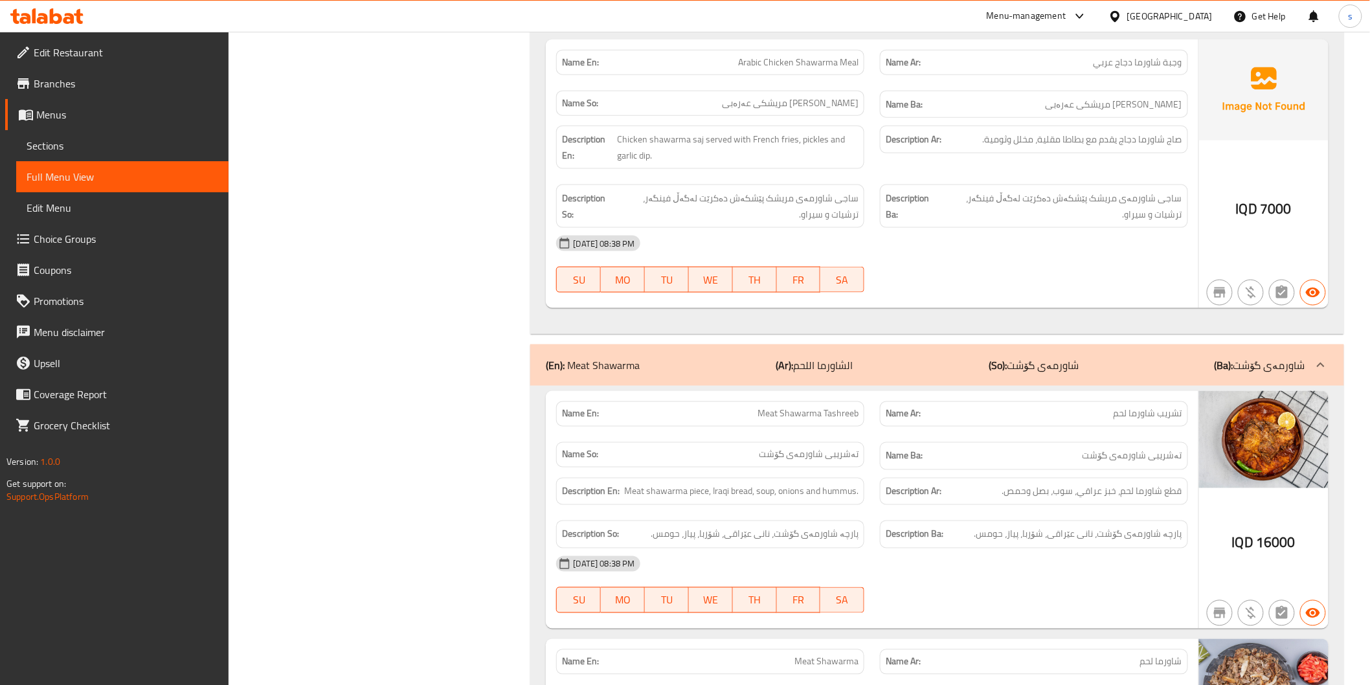 The height and width of the screenshot is (685, 1370). Describe the element at coordinates (578, 600) in the screenshot. I see `button: SU` at that location.